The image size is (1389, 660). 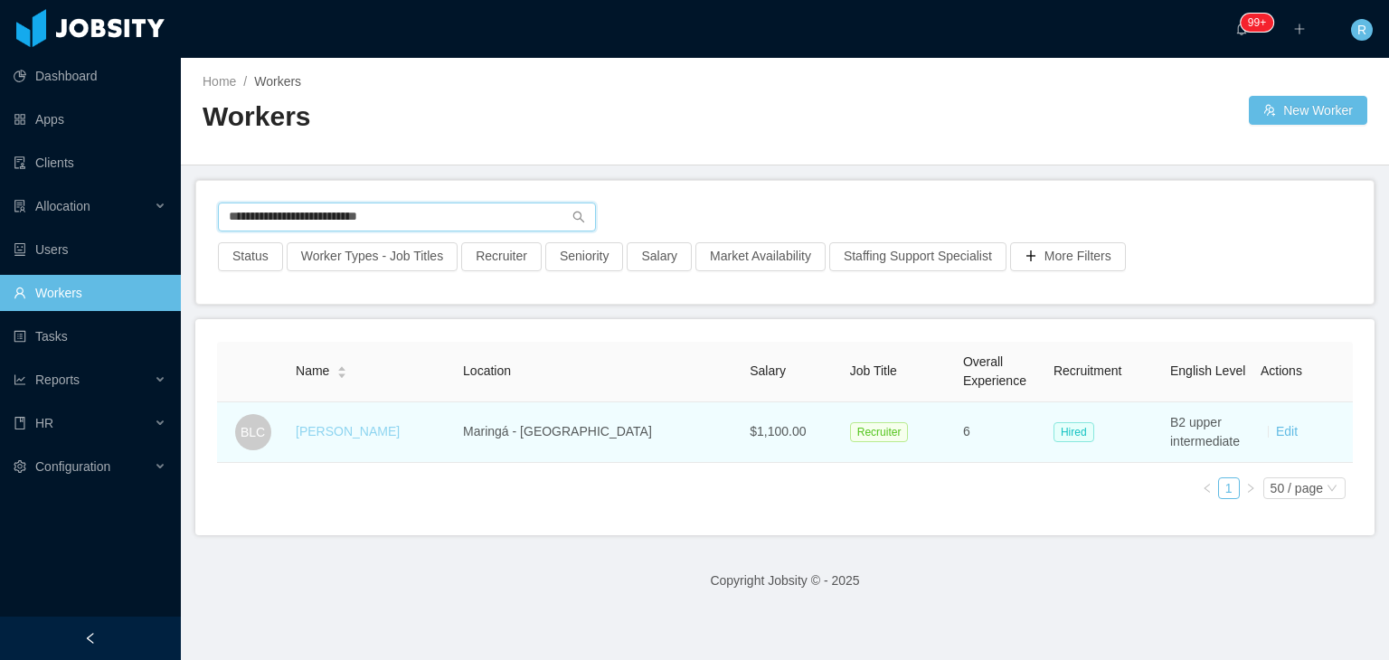 I want to click on i: icon: left, so click(x=1208, y=488).